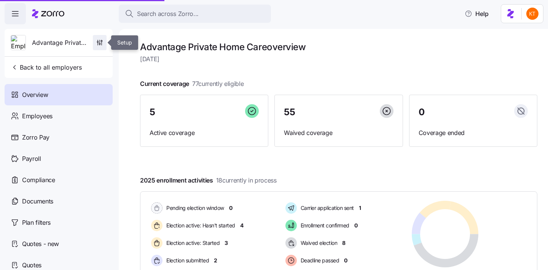  What do you see at coordinates (324, 226) in the screenshot?
I see `span: Enrollment confirmed` at bounding box center [324, 226].